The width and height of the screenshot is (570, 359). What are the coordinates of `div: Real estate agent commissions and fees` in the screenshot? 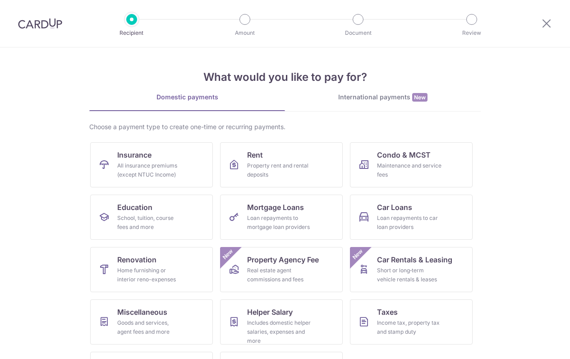 It's located at (280, 275).